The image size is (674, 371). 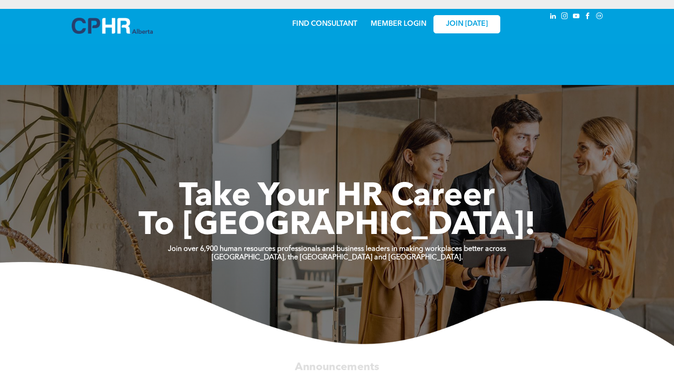 I want to click on a: facebook, so click(x=588, y=17).